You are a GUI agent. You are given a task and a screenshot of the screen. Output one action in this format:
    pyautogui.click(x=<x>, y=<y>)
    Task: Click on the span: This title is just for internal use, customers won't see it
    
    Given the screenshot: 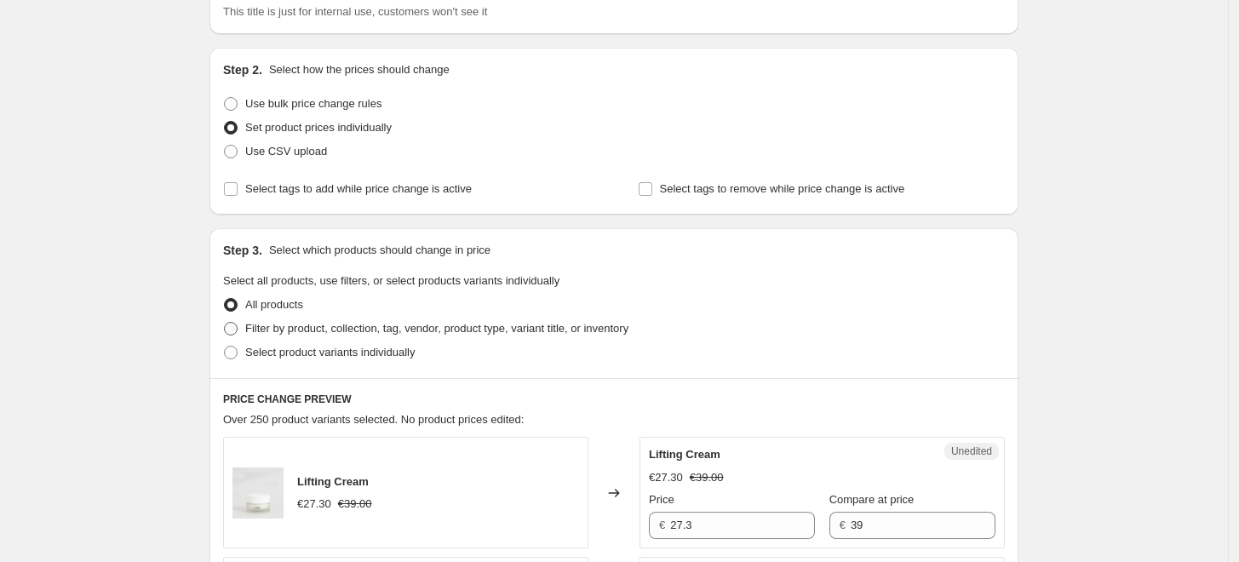 What is the action you would take?
    pyautogui.click(x=355, y=11)
    